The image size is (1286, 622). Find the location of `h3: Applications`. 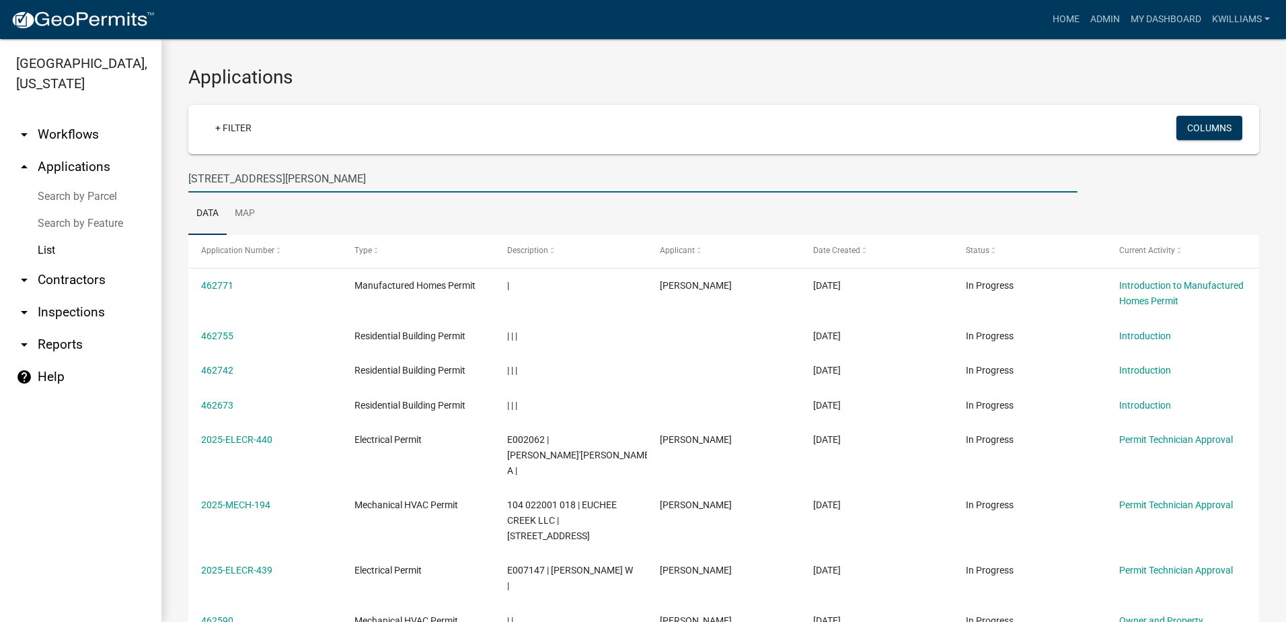

h3: Applications is located at coordinates (724, 77).